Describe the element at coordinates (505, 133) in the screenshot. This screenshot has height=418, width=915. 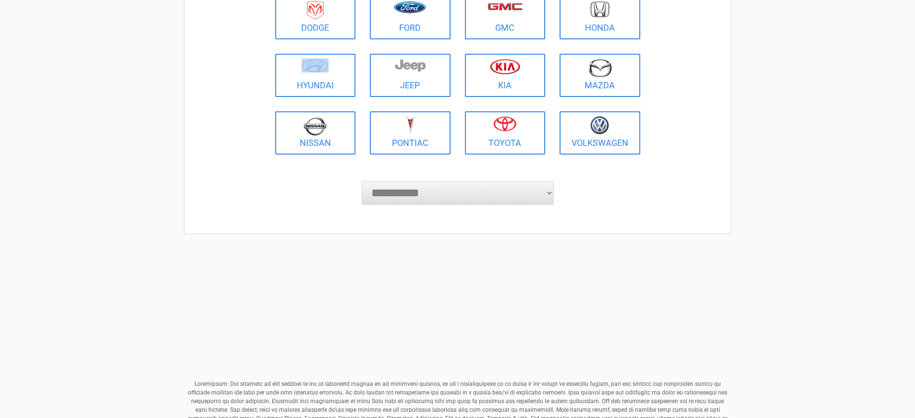
I see `a: Toyota` at that location.